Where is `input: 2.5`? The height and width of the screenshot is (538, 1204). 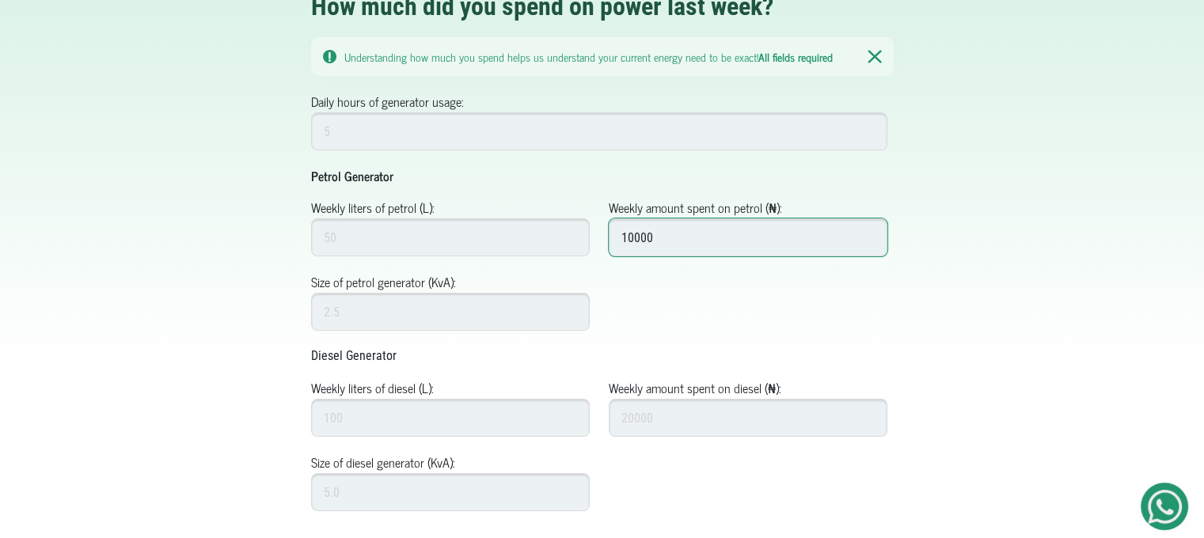 input: 2.5 is located at coordinates (450, 312).